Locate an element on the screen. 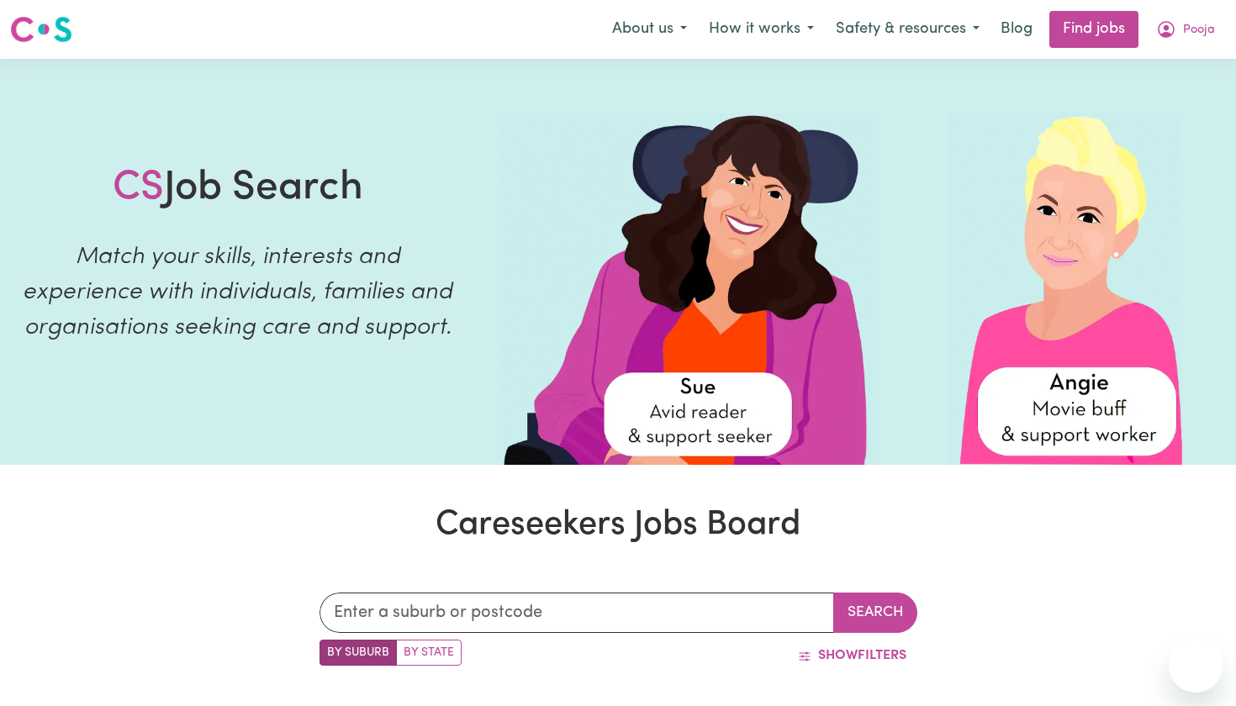 Image resolution: width=1236 pixels, height=706 pixels. input: Enter a suburb or postcode is located at coordinates (577, 613).